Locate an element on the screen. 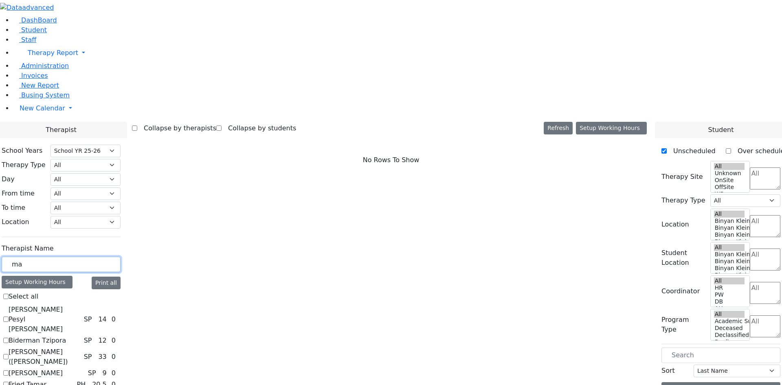 This screenshot has height=385, width=782. a: New Report is located at coordinates (36, 85).